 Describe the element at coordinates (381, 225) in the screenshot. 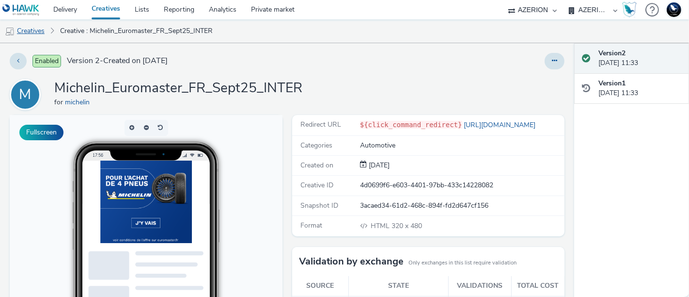

I see `span: HTML` at that location.